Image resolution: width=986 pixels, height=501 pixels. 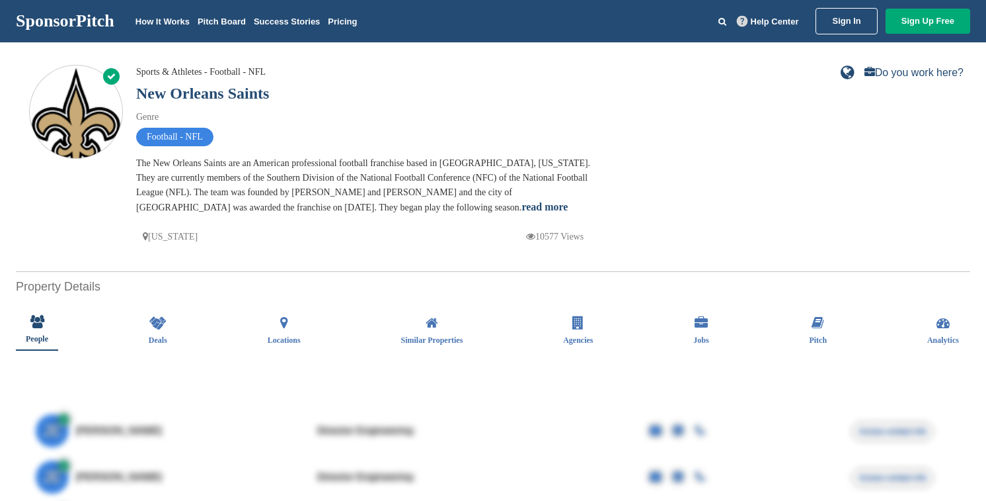 I want to click on span: Football - NFL, so click(x=175, y=137).